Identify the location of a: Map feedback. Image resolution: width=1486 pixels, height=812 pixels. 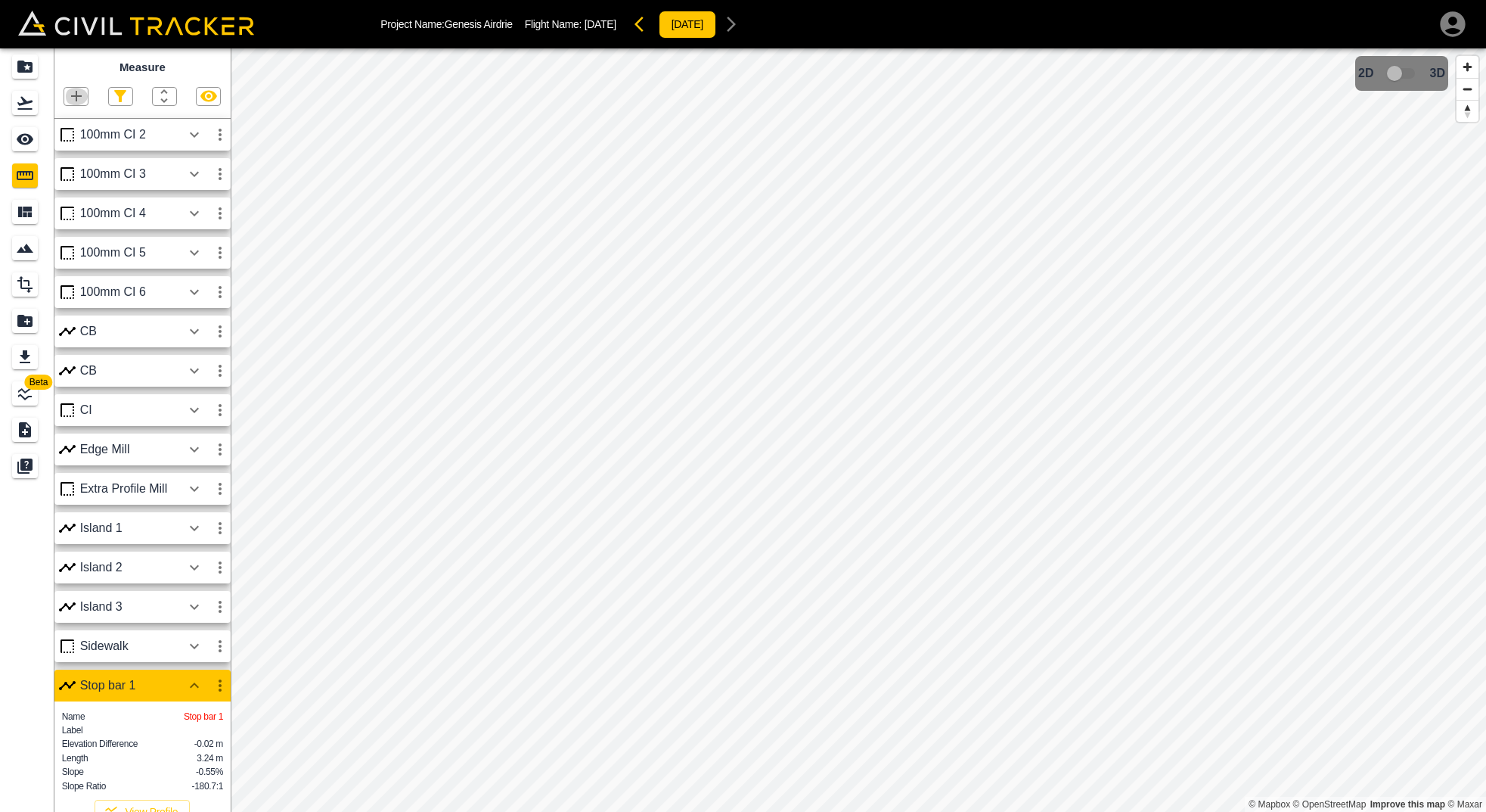
(1408, 804).